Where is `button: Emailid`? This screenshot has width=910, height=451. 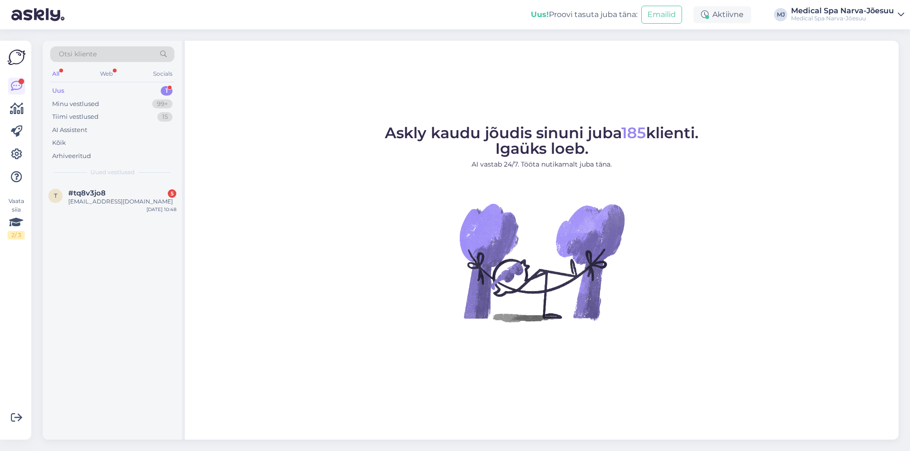
button: Emailid is located at coordinates (661, 15).